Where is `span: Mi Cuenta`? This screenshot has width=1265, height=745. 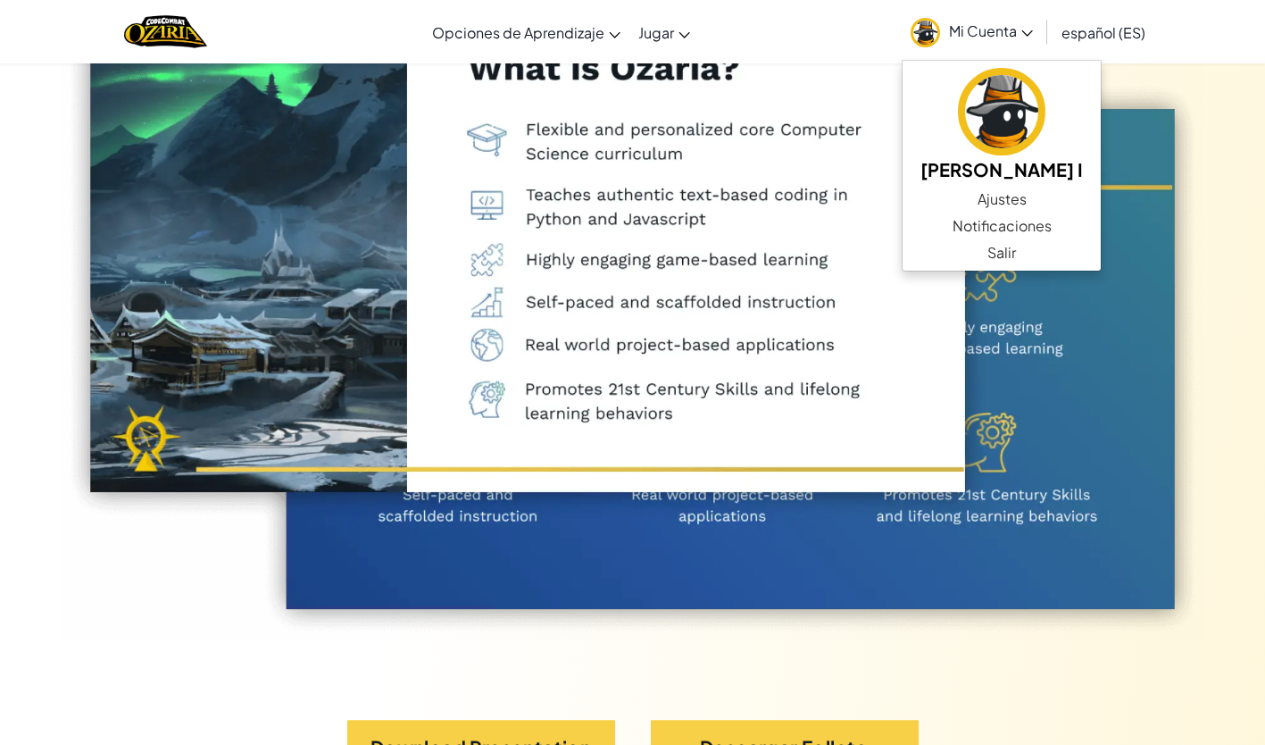 span: Mi Cuenta is located at coordinates (991, 30).